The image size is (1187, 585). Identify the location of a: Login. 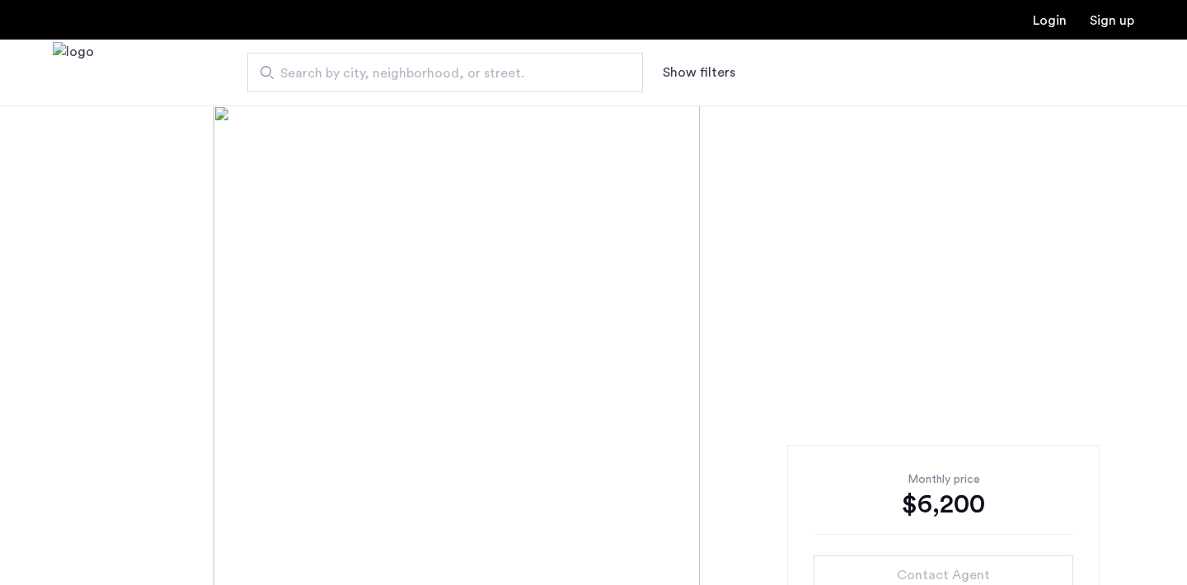
(1049, 21).